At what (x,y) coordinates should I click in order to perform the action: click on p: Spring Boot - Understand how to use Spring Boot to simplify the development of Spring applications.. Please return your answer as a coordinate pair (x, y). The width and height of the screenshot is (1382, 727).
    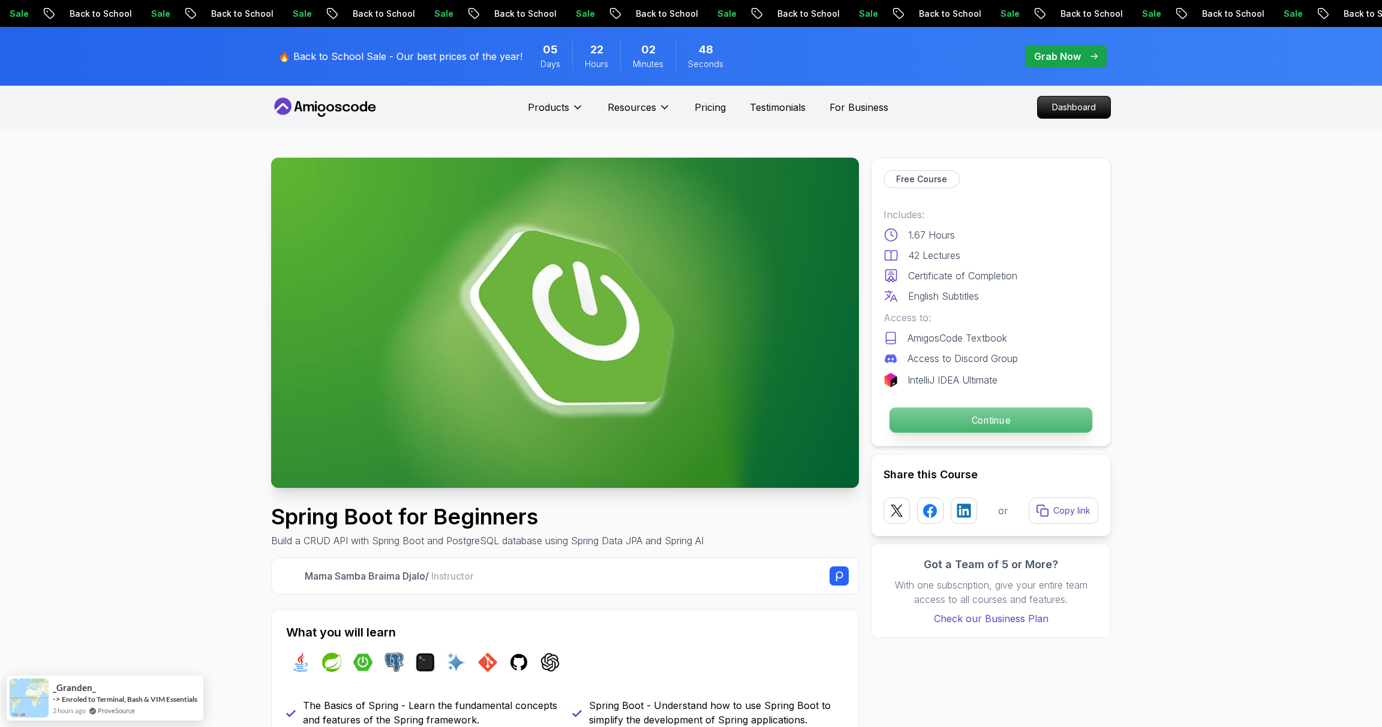
    Looking at the image, I should click on (716, 713).